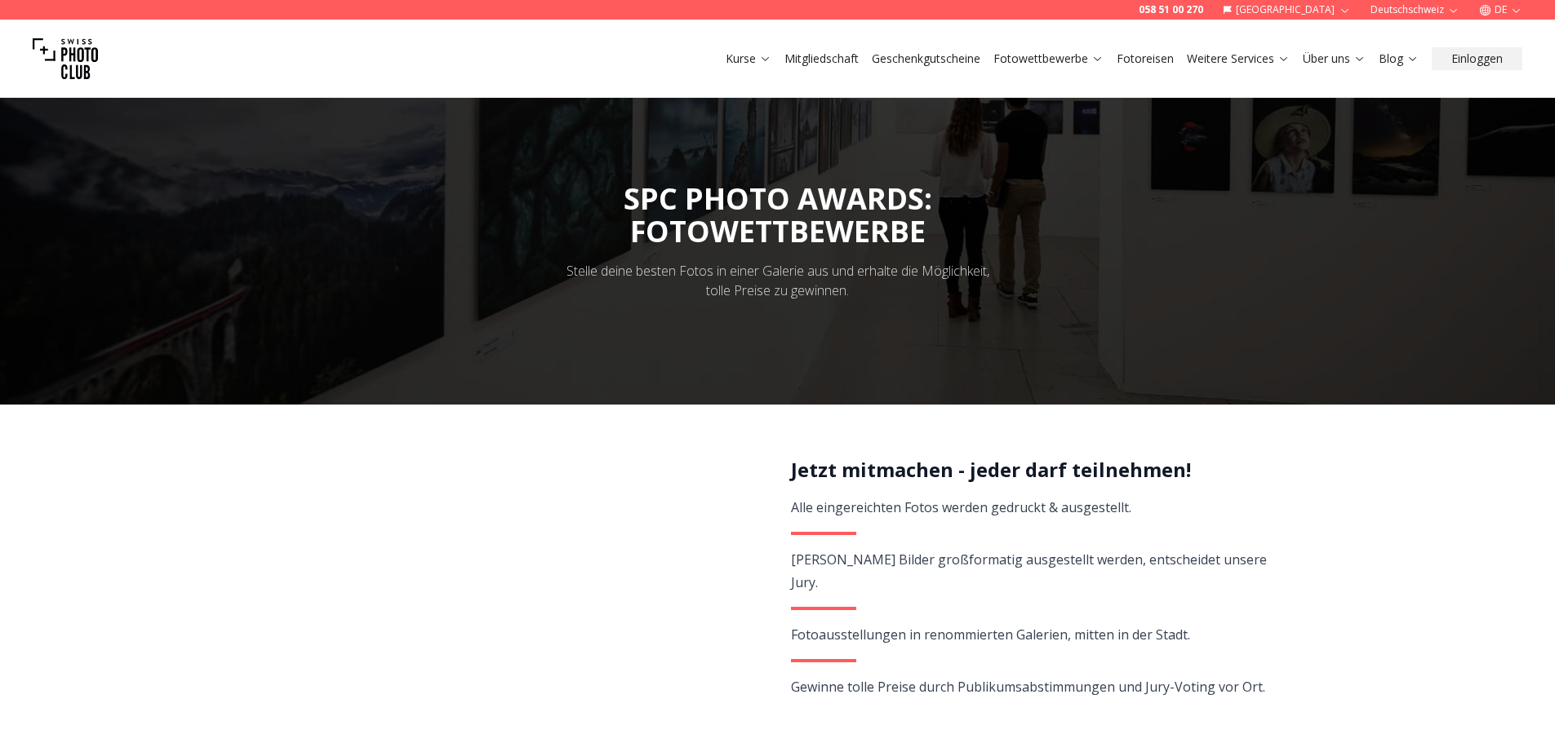 This screenshot has height=743, width=1555. Describe the element at coordinates (1027, 687) in the screenshot. I see `span: Gewinne tolle Preise durch Publikumsabstimmungen und Jury-Voting vor Ort.` at that location.